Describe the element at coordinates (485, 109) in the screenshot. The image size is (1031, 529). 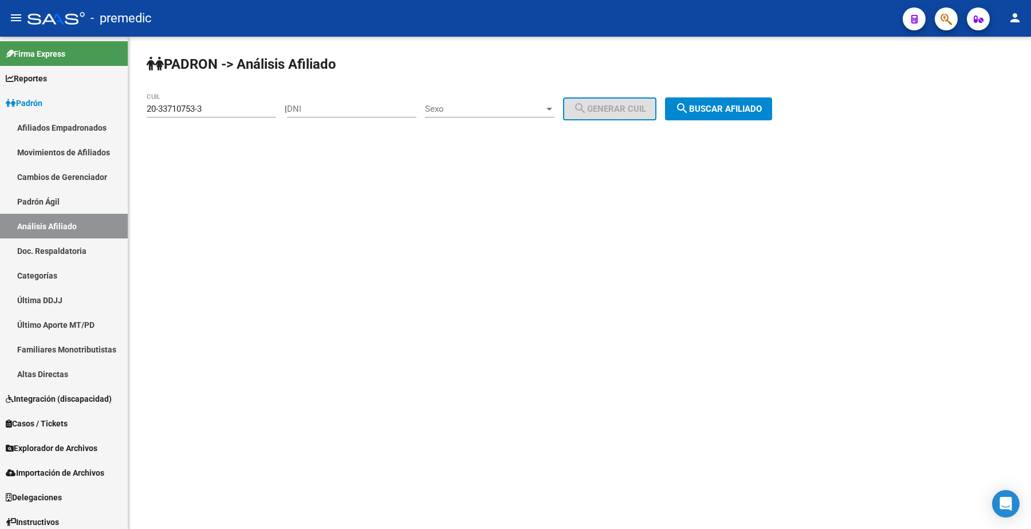
I see `span: Sexo` at that location.